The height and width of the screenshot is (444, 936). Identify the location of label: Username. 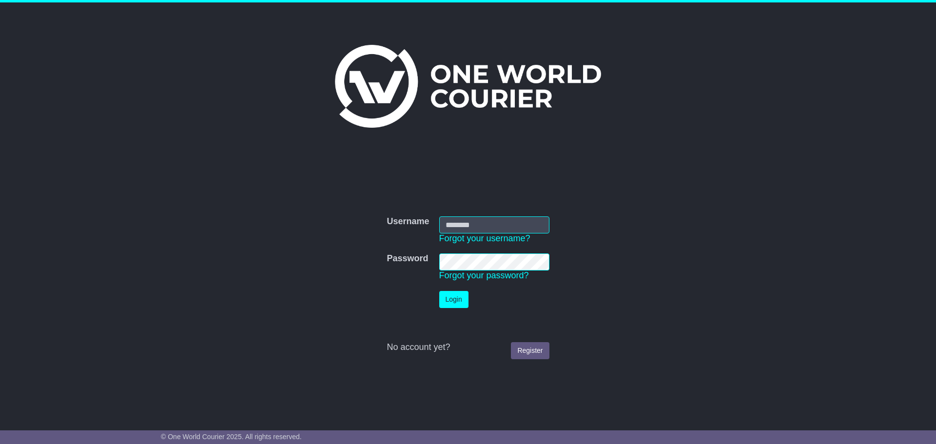
(407, 222).